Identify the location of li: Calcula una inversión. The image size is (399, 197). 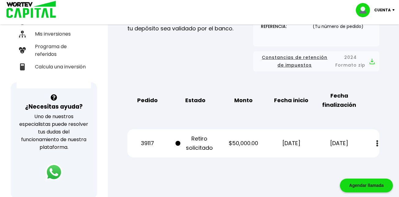
(54, 66).